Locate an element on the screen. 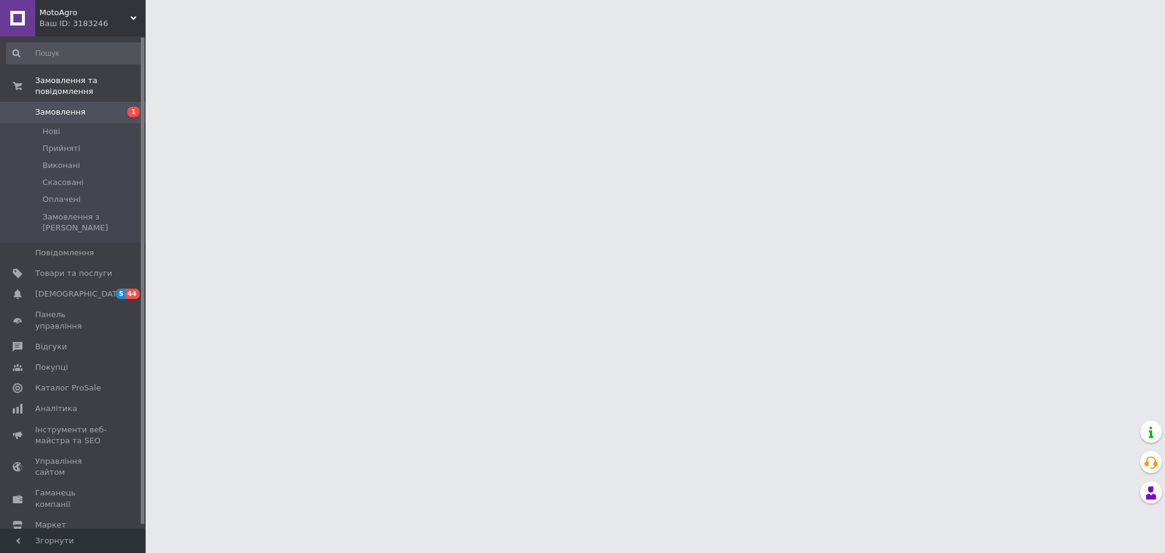  span: Аналітика is located at coordinates (56, 409).